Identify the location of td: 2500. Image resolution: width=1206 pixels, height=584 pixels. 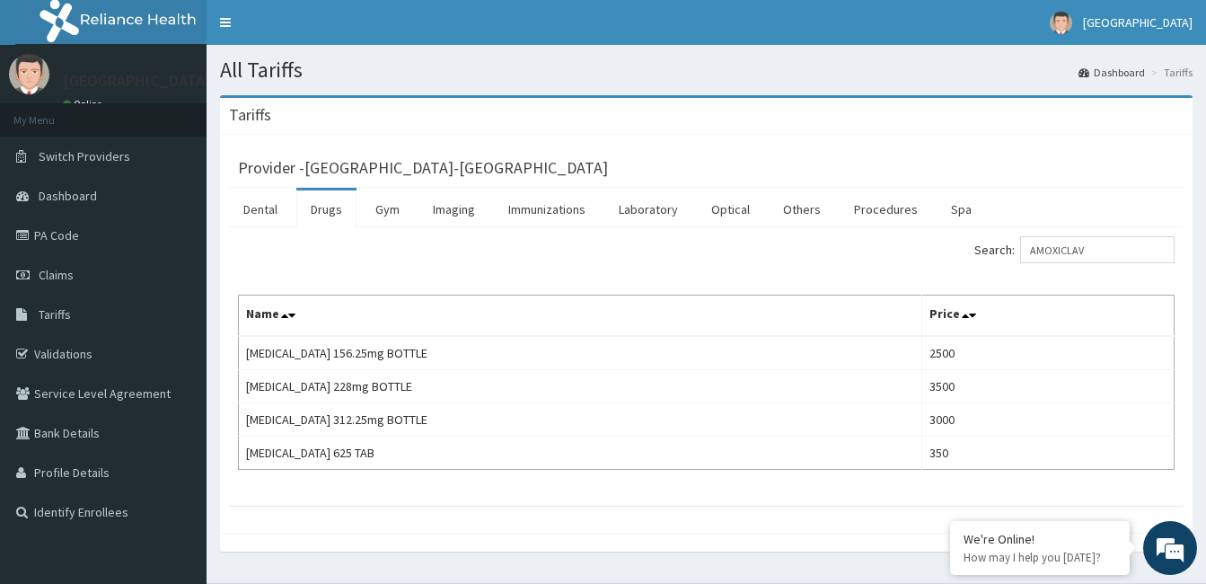
(1047, 353).